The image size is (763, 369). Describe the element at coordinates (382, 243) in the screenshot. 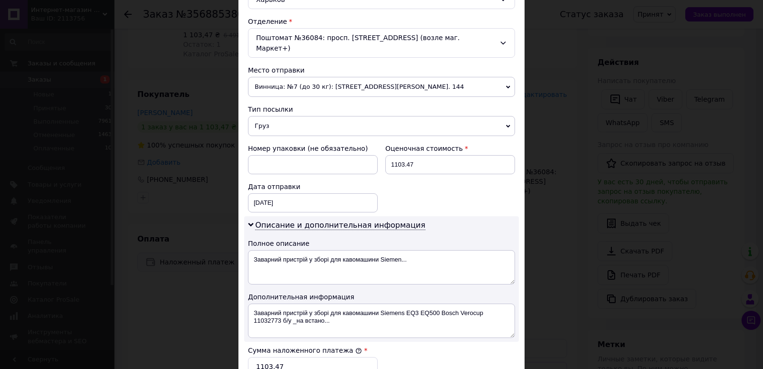

I see `div: Полное описание` at that location.